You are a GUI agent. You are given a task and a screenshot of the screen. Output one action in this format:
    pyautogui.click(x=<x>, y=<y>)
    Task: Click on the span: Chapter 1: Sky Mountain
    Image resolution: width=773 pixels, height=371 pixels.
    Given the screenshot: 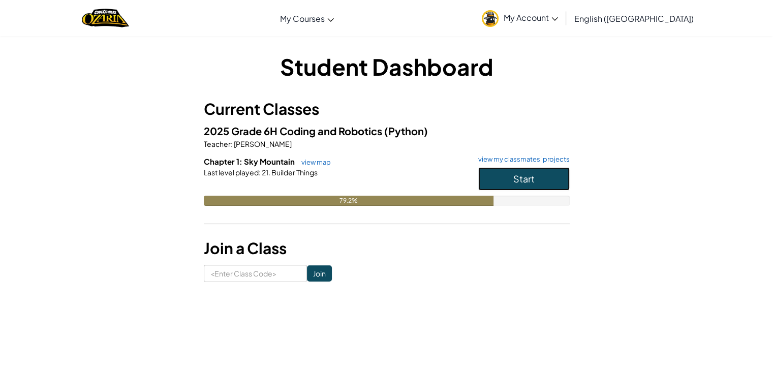 What is the action you would take?
    pyautogui.click(x=250, y=161)
    